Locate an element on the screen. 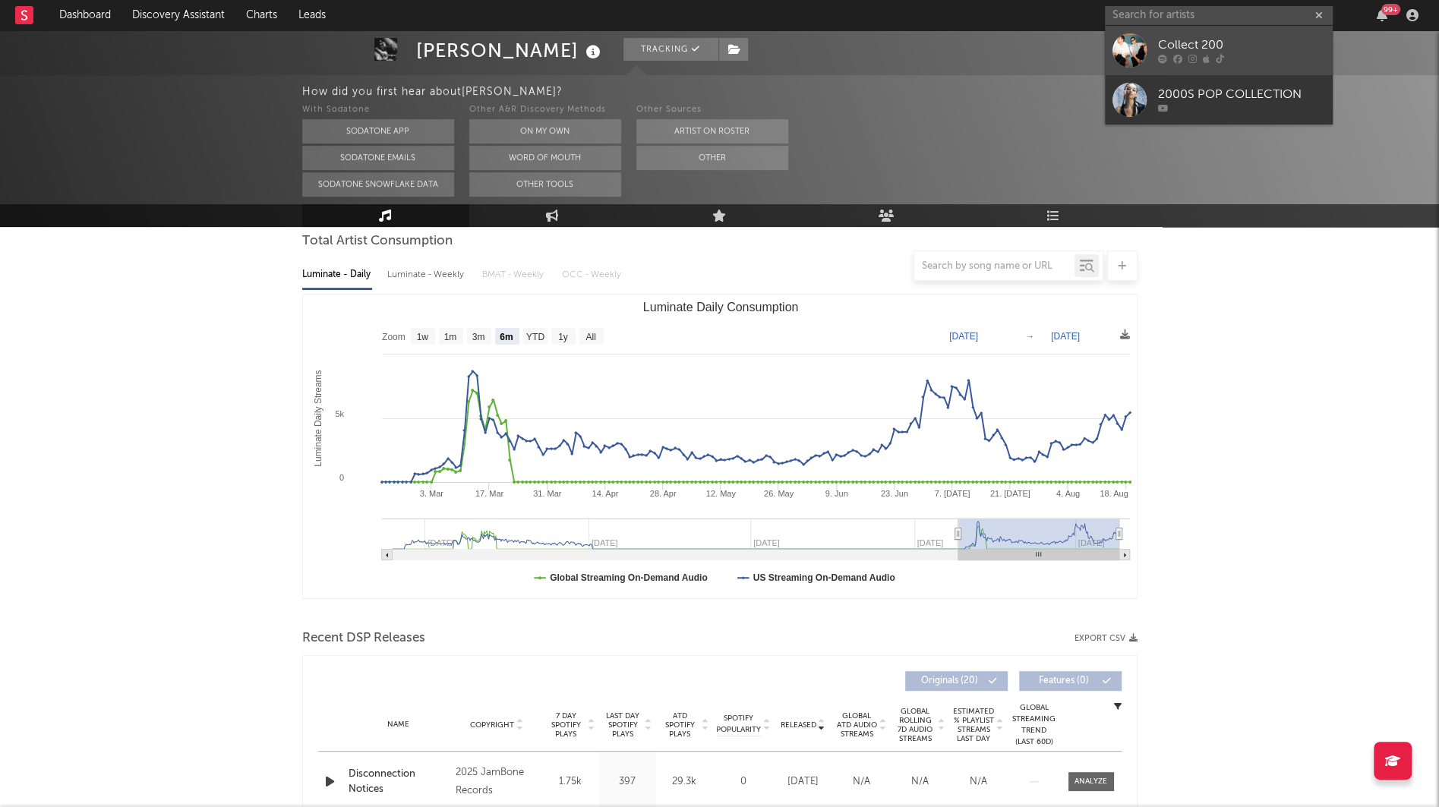 This screenshot has width=1439, height=807. text: 28. Apr is located at coordinates (662, 494).